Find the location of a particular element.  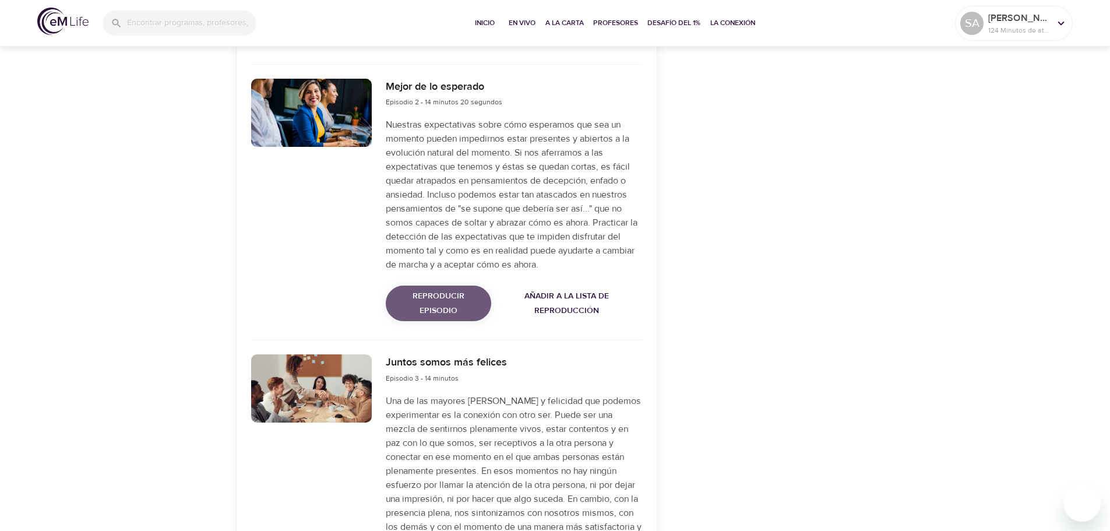

button: Añadir a la lista de reproducción is located at coordinates (567, 303).